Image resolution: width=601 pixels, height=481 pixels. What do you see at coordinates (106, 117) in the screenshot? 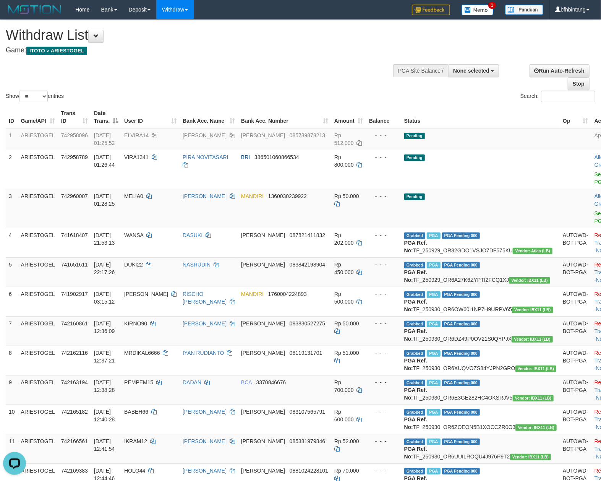
I see `th: Date Trans.: activate to sort column descending` at bounding box center [106, 117].